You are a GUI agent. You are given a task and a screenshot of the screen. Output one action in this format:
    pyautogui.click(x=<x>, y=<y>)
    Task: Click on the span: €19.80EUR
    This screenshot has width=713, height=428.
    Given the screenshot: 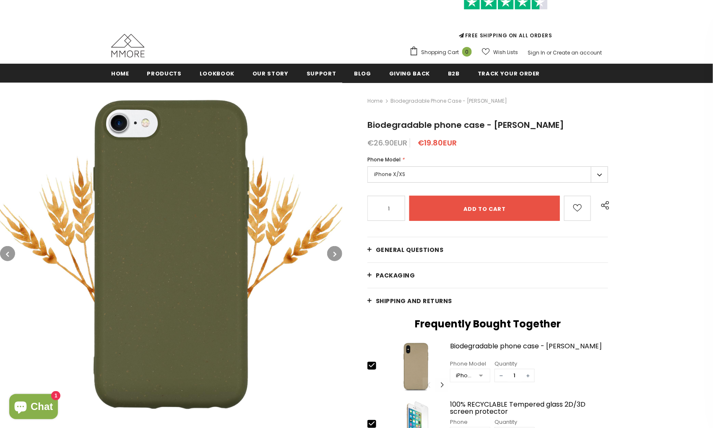 What is the action you would take?
    pyautogui.click(x=437, y=143)
    